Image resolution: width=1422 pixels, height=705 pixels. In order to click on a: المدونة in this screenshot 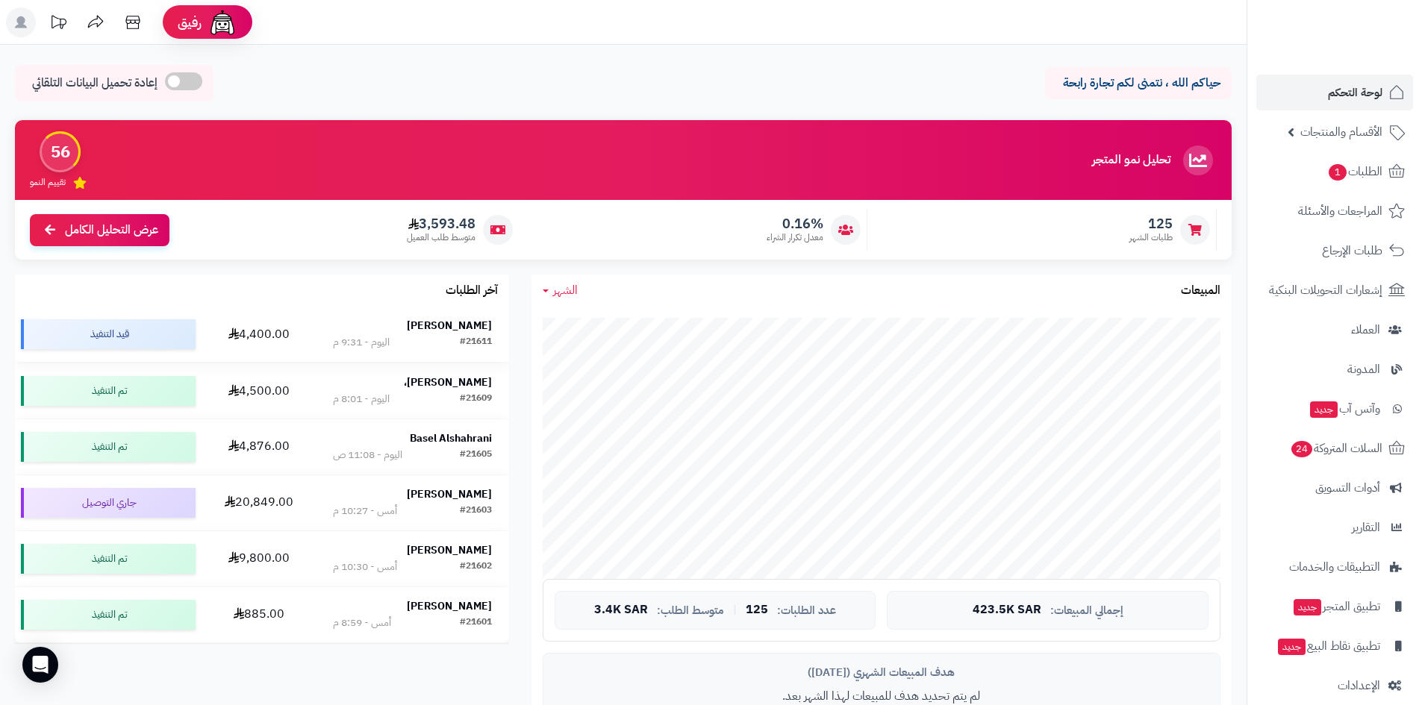, I will do `click(1335, 370)`.